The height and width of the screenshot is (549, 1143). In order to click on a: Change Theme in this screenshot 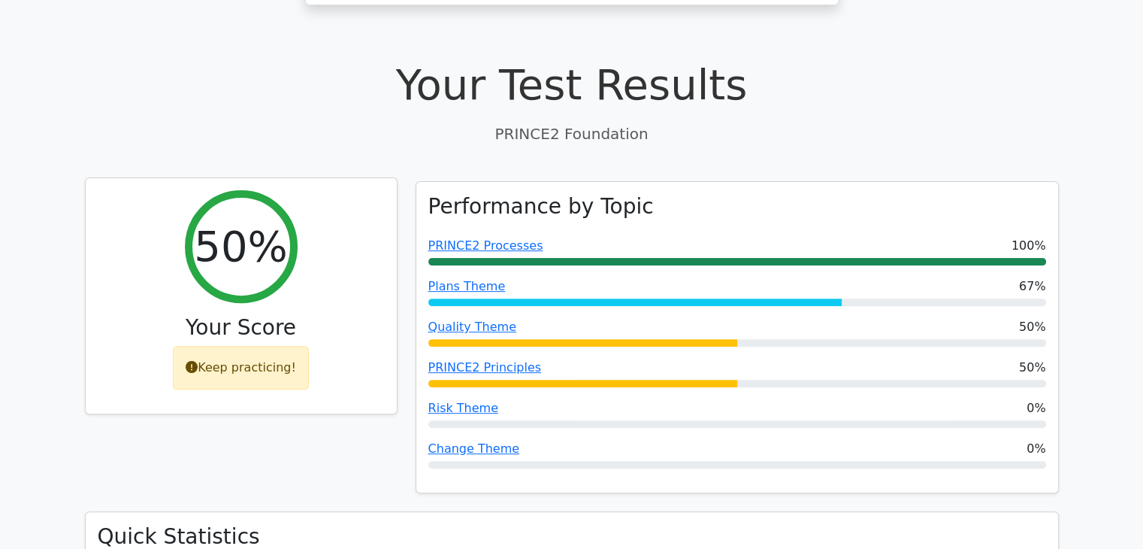, I will do `click(474, 448)`.